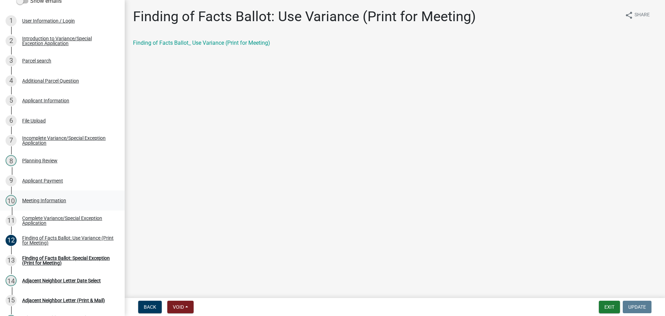 The width and height of the screenshot is (665, 316). What do you see at coordinates (11, 41) in the screenshot?
I see `div: 2` at bounding box center [11, 41].